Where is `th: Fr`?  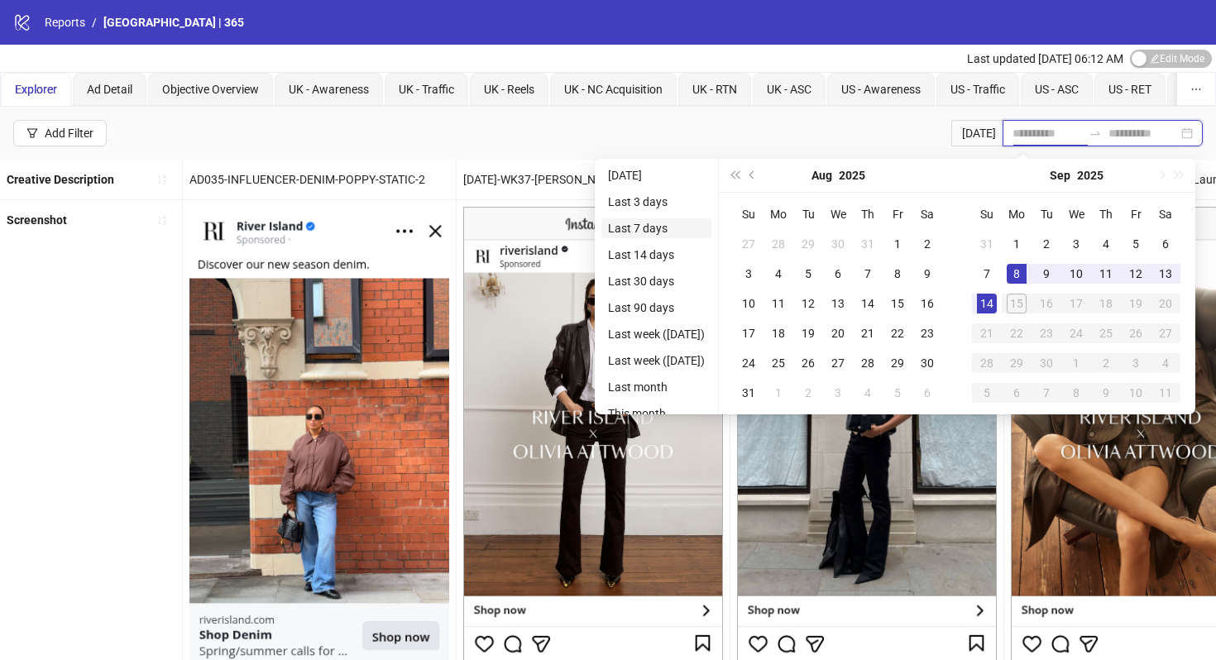
th: Fr is located at coordinates (897, 214).